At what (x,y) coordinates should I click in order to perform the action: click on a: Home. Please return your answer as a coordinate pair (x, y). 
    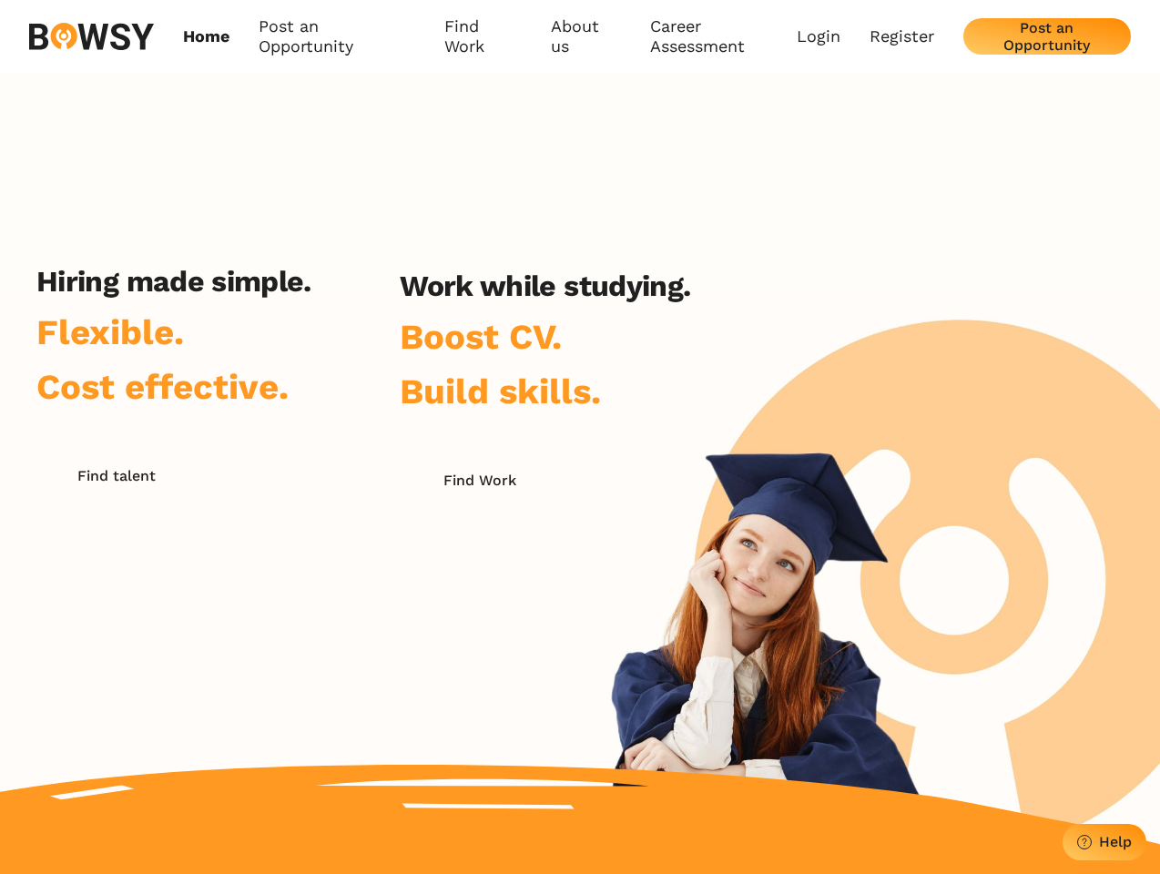
    Looking at the image, I should click on (206, 36).